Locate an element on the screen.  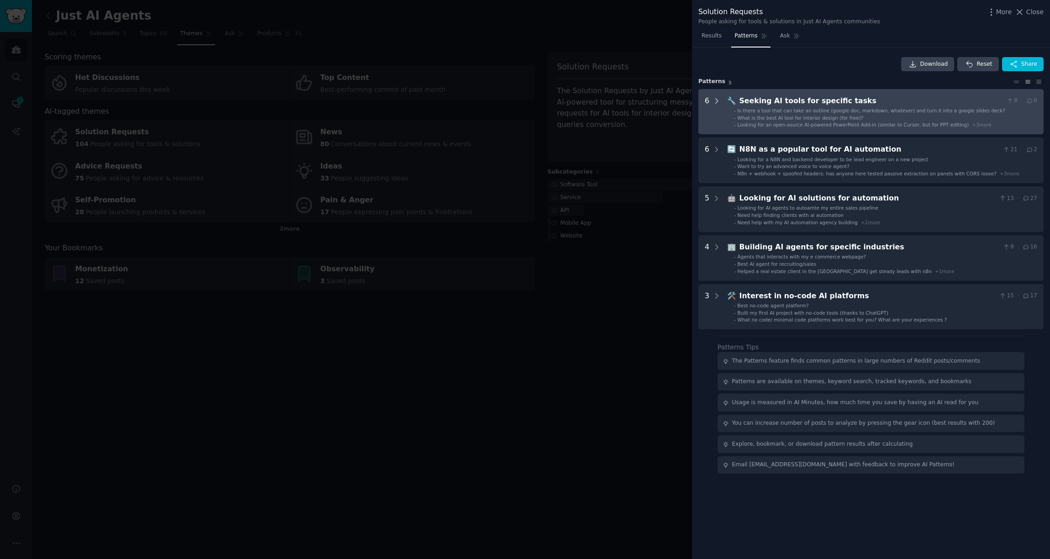
div: N8N as a popular tool for AI automation is located at coordinates (869, 149).